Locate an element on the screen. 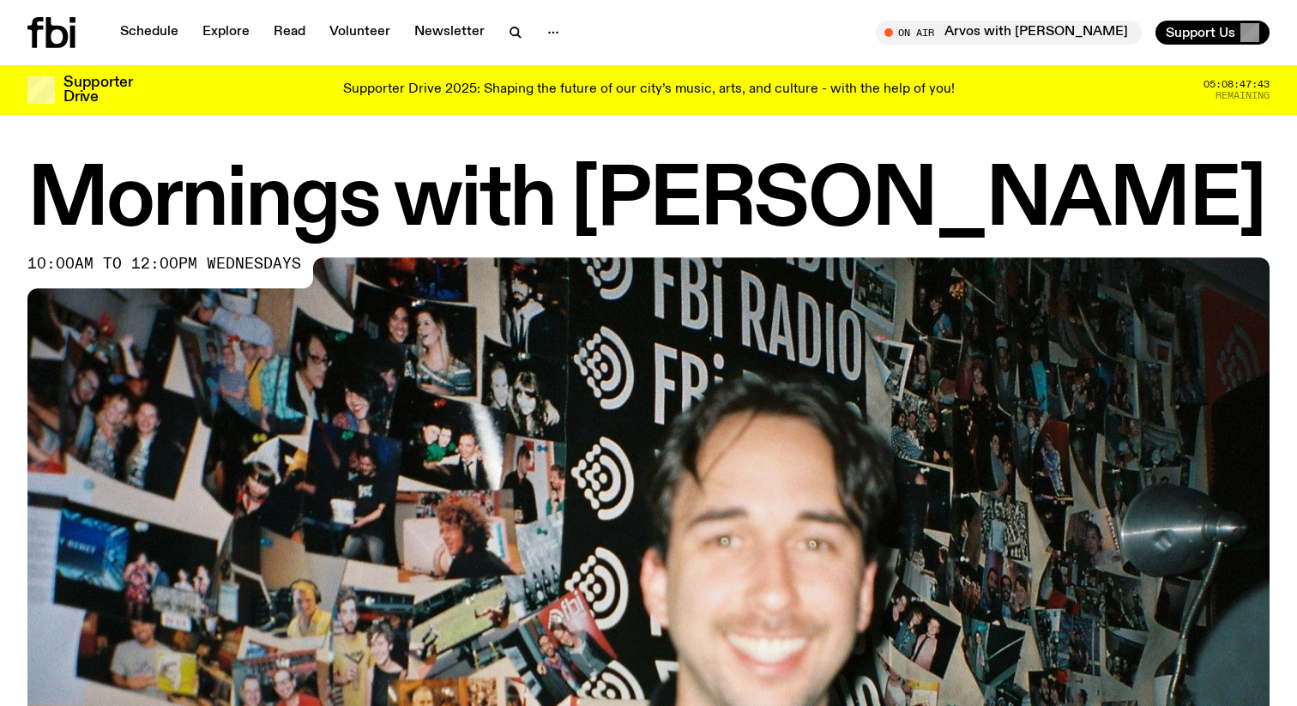 This screenshot has height=706, width=1297. a: Newsletter is located at coordinates (449, 33).